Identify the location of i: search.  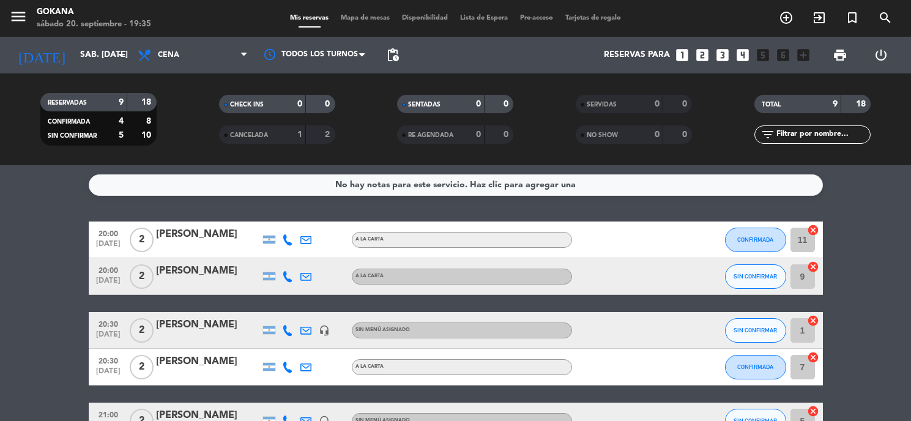
(885, 18).